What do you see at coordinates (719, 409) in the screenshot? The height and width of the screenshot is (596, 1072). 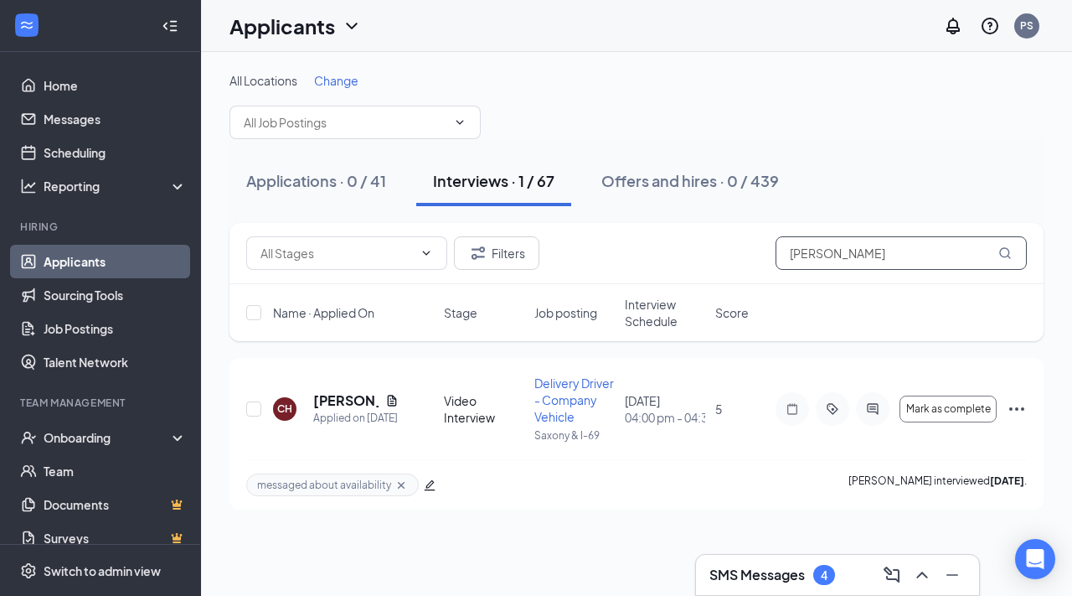 I see `span: 5` at bounding box center [719, 409].